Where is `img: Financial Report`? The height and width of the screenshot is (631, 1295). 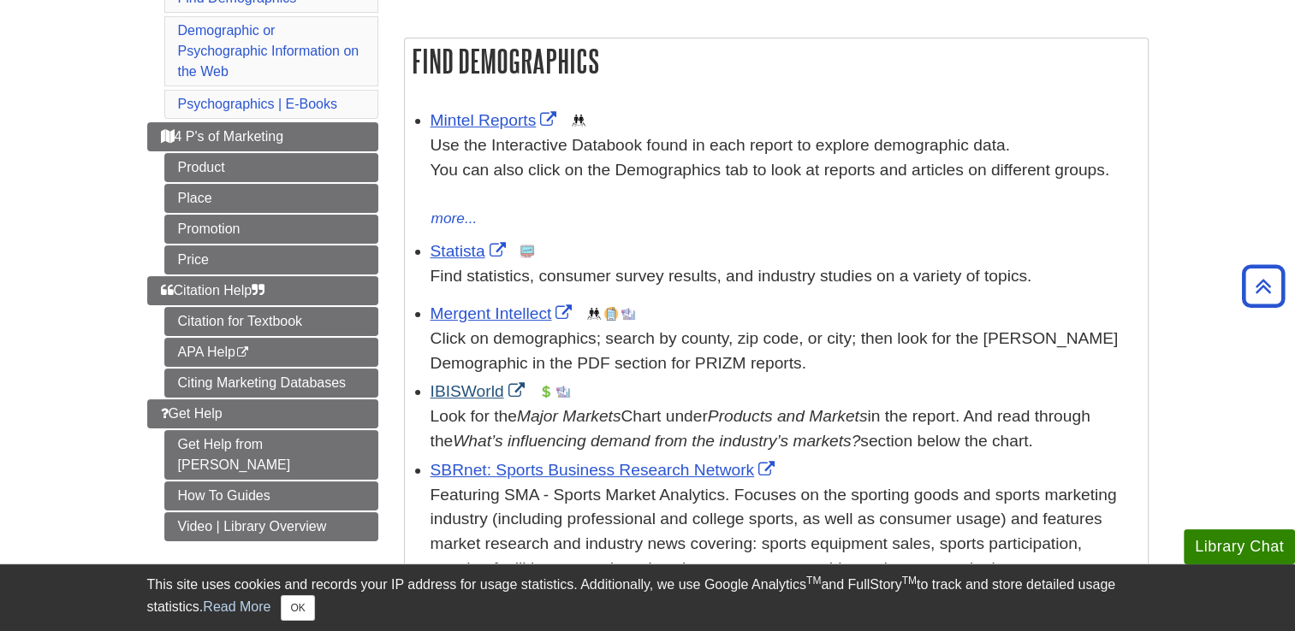
img: Financial Report is located at coordinates (546, 392).